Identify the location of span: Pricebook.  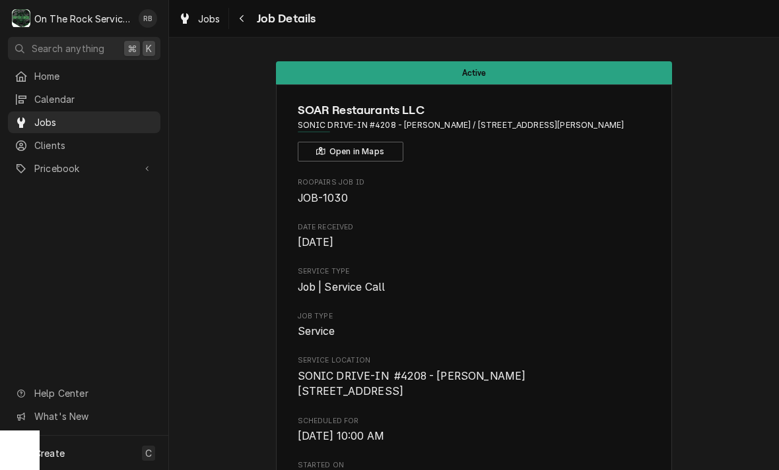
(84, 168).